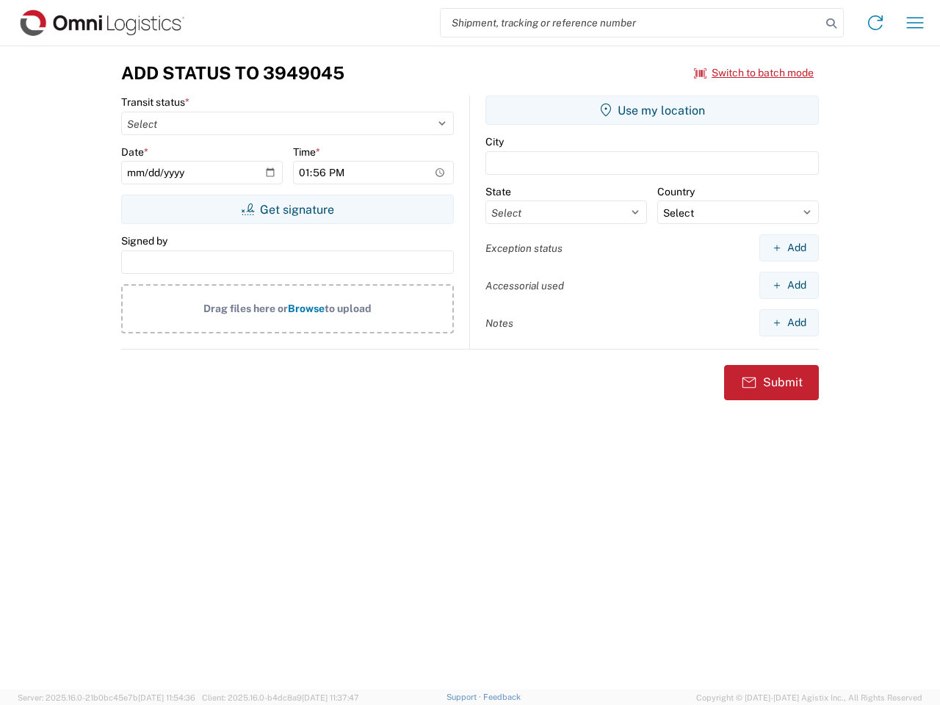  Describe the element at coordinates (106, 698) in the screenshot. I see `span: Server: 2025.16.0-21b0bc45e7b` at that location.